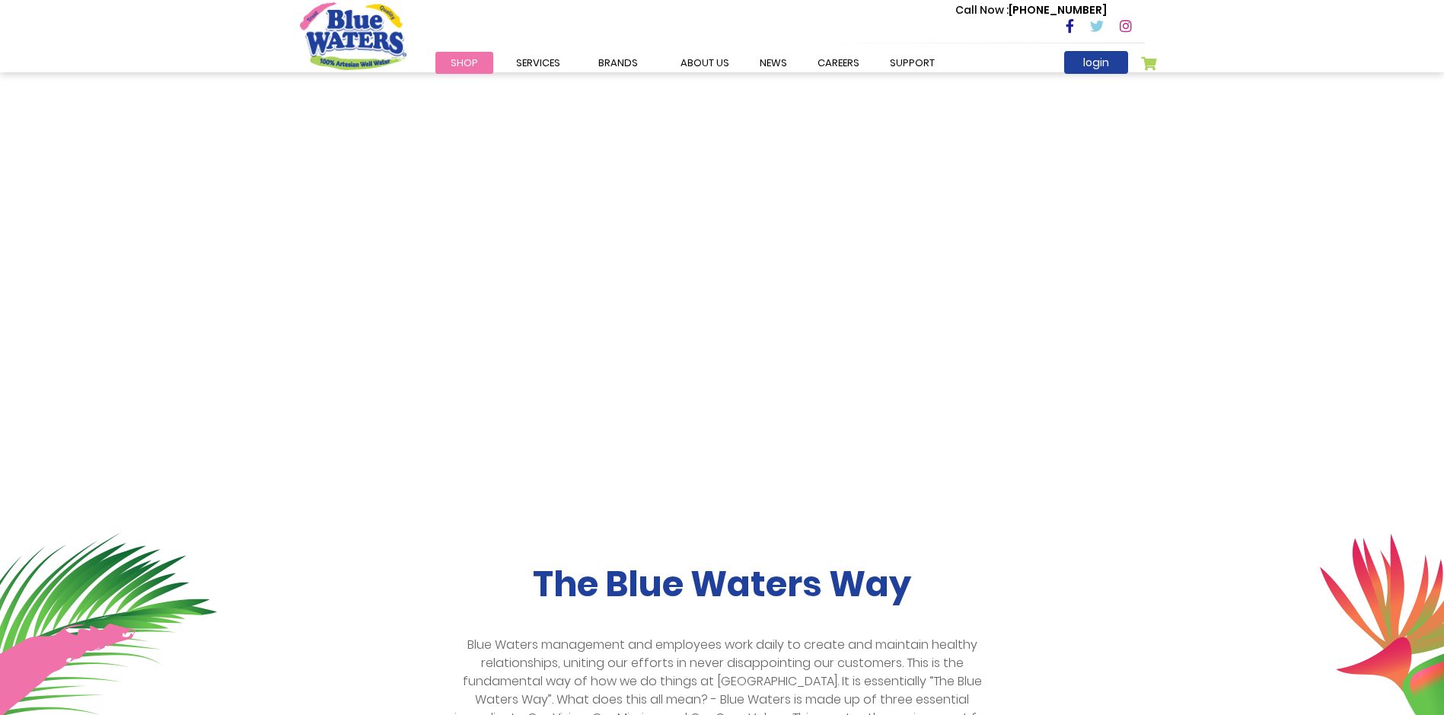 The height and width of the screenshot is (715, 1444). What do you see at coordinates (722, 584) in the screenshot?
I see `h2: The Blue Waters Way` at bounding box center [722, 584].